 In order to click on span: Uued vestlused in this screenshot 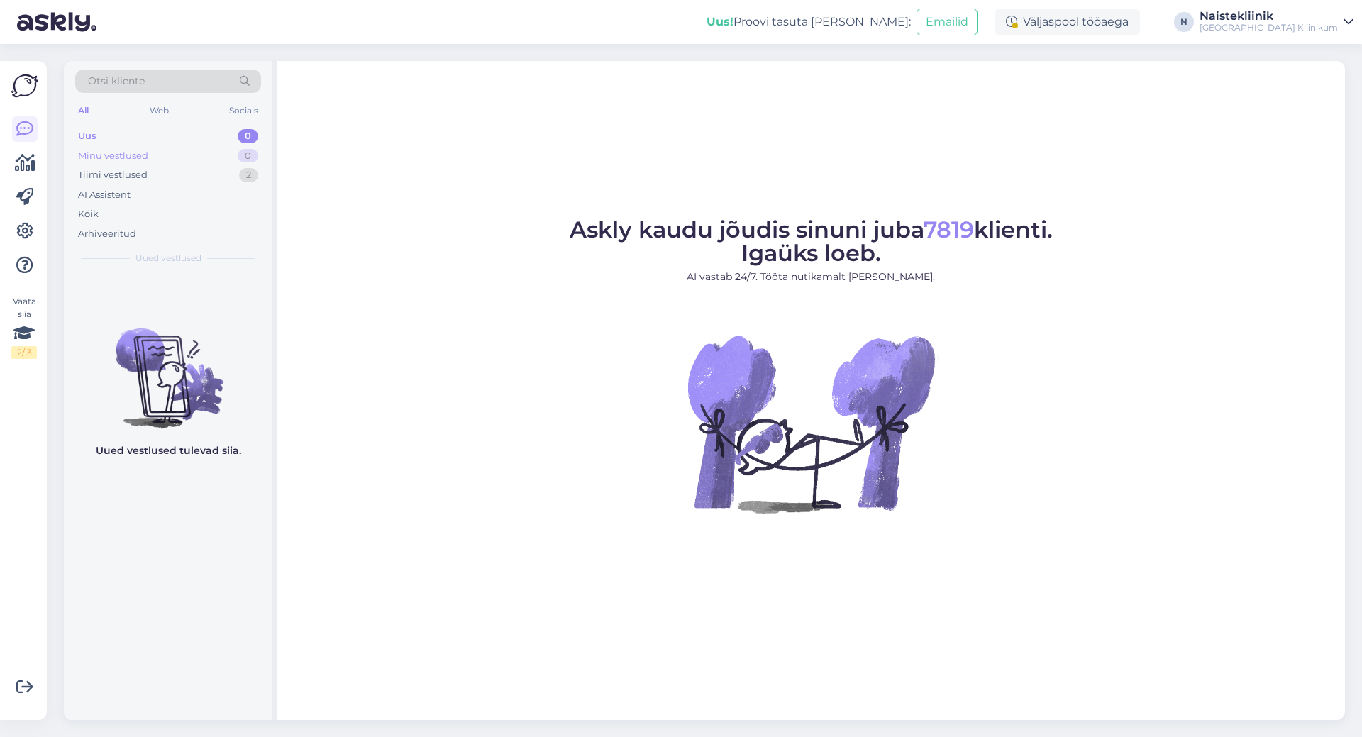, I will do `click(168, 258)`.